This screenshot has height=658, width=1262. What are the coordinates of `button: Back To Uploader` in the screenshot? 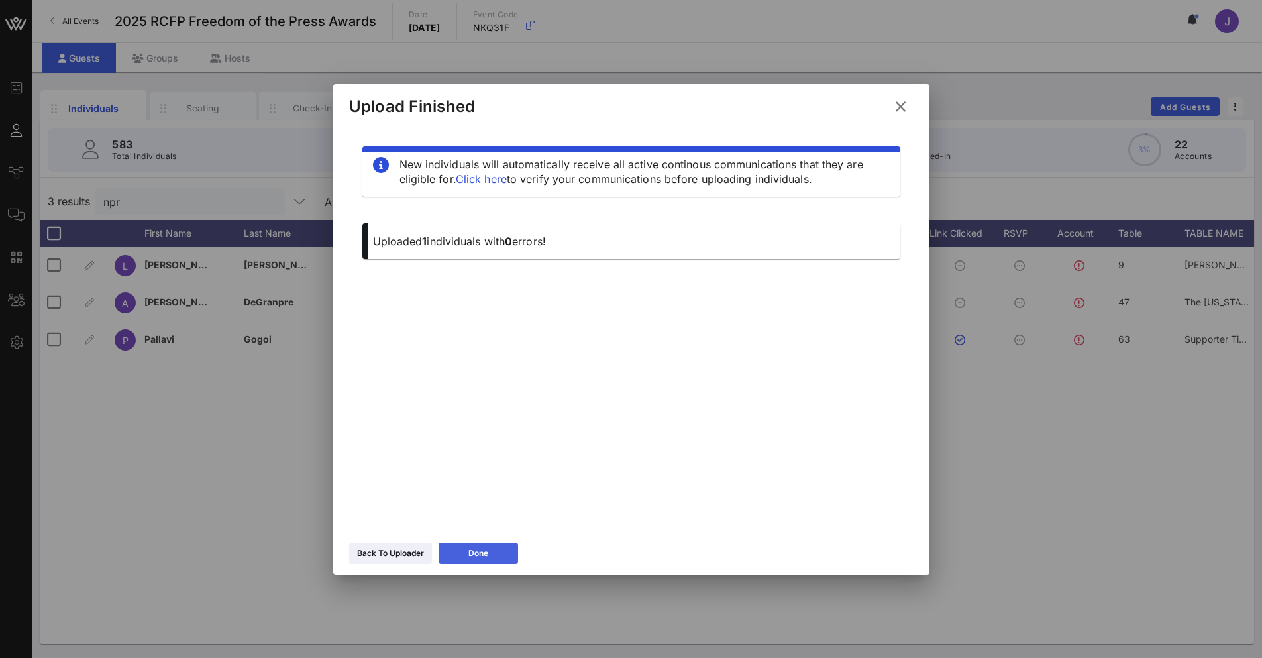 It's located at (390, 553).